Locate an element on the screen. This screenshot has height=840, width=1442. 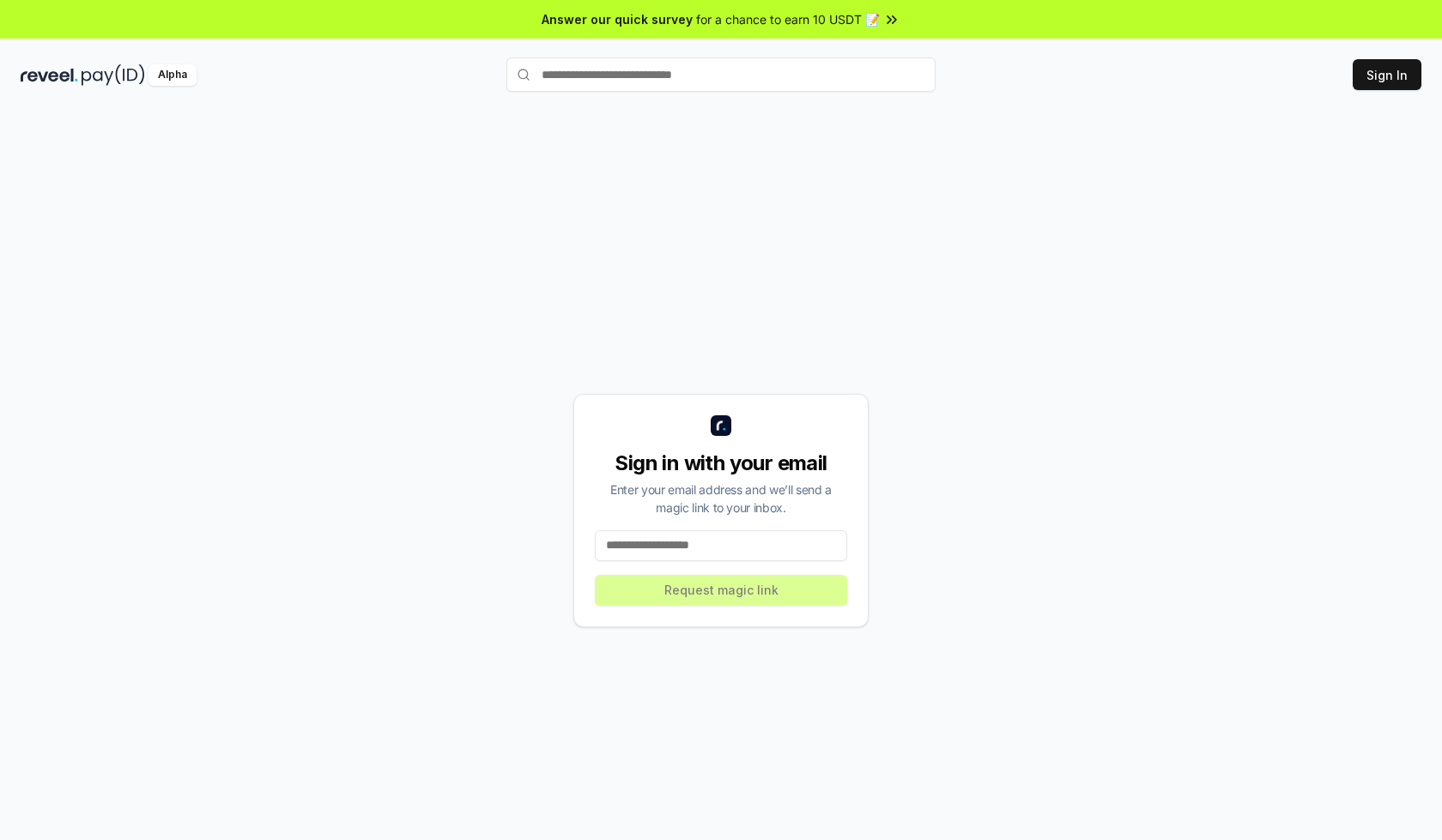
div: Alpha is located at coordinates (173, 75).